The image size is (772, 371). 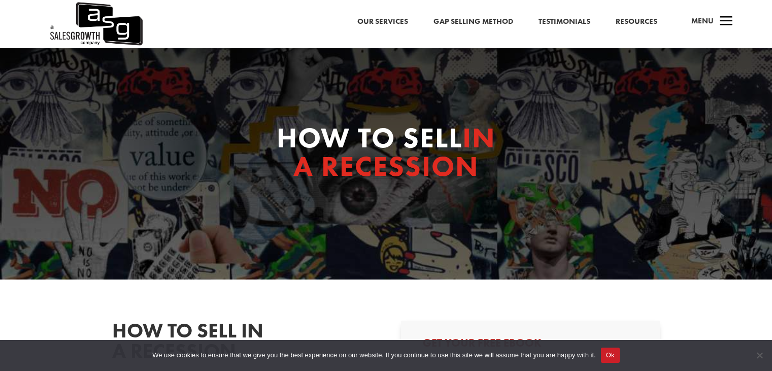 What do you see at coordinates (188, 343) in the screenshot?
I see `h2: How to sell in a recession` at bounding box center [188, 343].